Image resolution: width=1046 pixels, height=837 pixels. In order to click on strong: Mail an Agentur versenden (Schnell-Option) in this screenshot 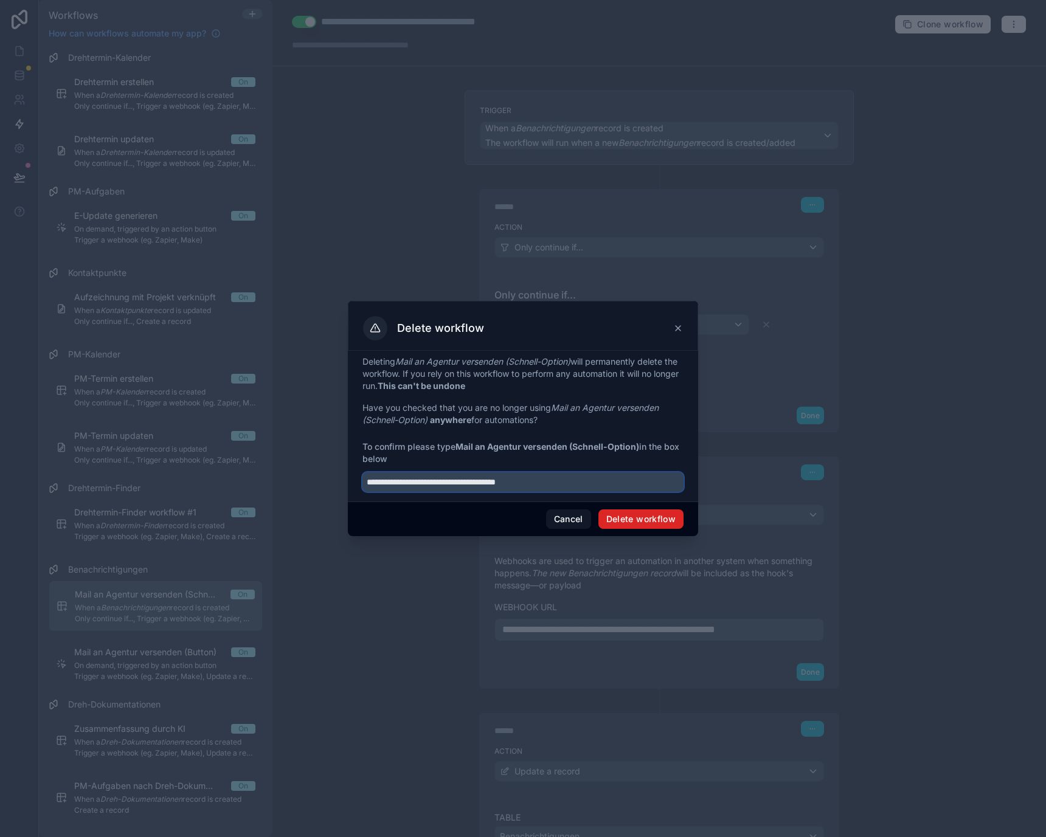, I will do `click(547, 446)`.